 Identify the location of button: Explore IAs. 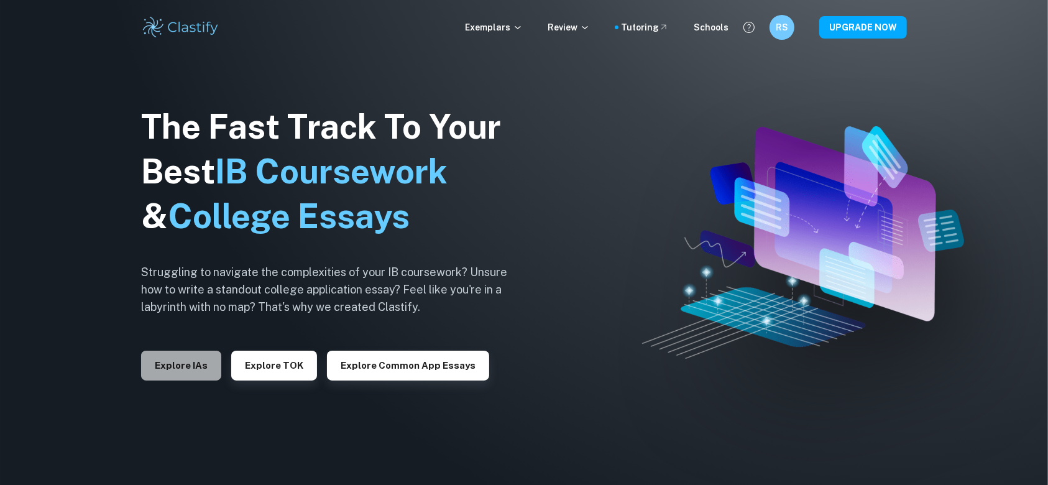
(181, 365).